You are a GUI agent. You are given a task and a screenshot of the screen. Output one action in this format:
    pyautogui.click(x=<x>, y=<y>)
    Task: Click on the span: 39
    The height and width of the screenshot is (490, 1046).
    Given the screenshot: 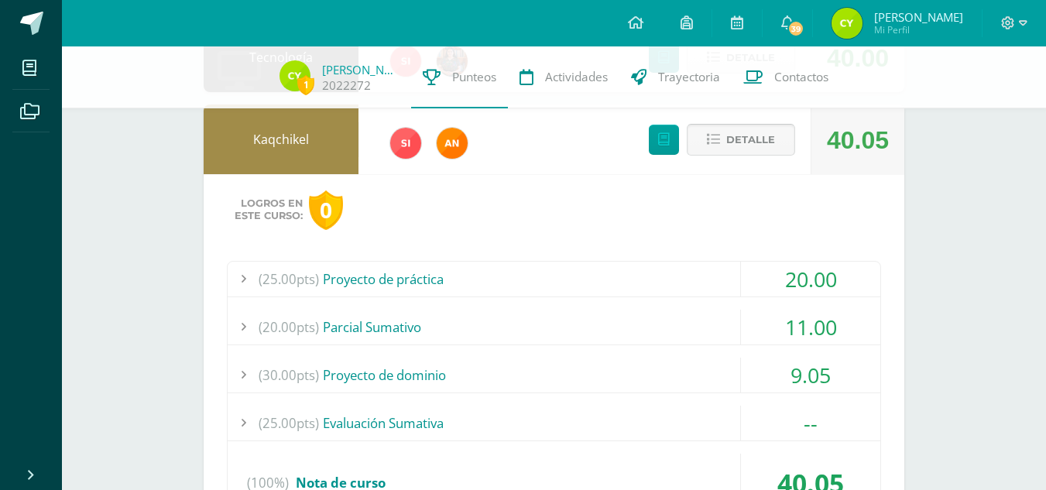 What is the action you would take?
    pyautogui.click(x=796, y=29)
    